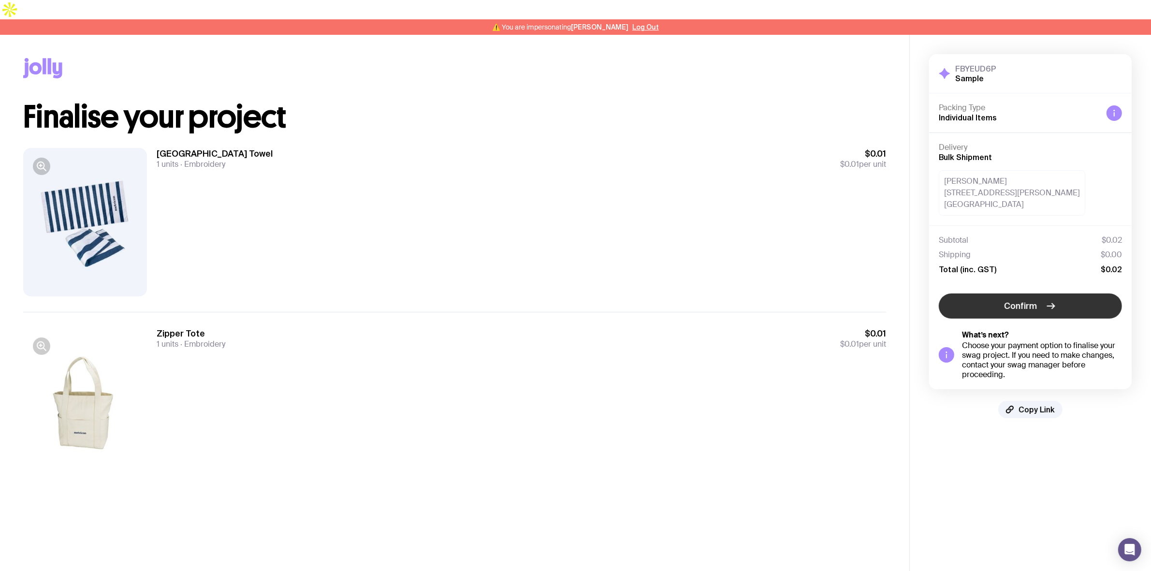  What do you see at coordinates (1042, 360) in the screenshot?
I see `div: Choose your payment option to finalise your swag project. If you need to make changes, contact yo...` at bounding box center [1042, 360].